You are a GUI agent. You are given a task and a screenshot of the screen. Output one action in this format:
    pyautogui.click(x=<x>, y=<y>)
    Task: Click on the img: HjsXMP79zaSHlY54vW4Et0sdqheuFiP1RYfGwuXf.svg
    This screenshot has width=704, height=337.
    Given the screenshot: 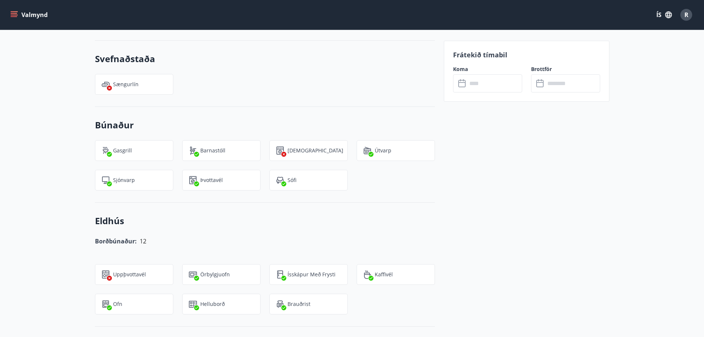 What is the action you would take?
    pyautogui.click(x=367, y=150)
    